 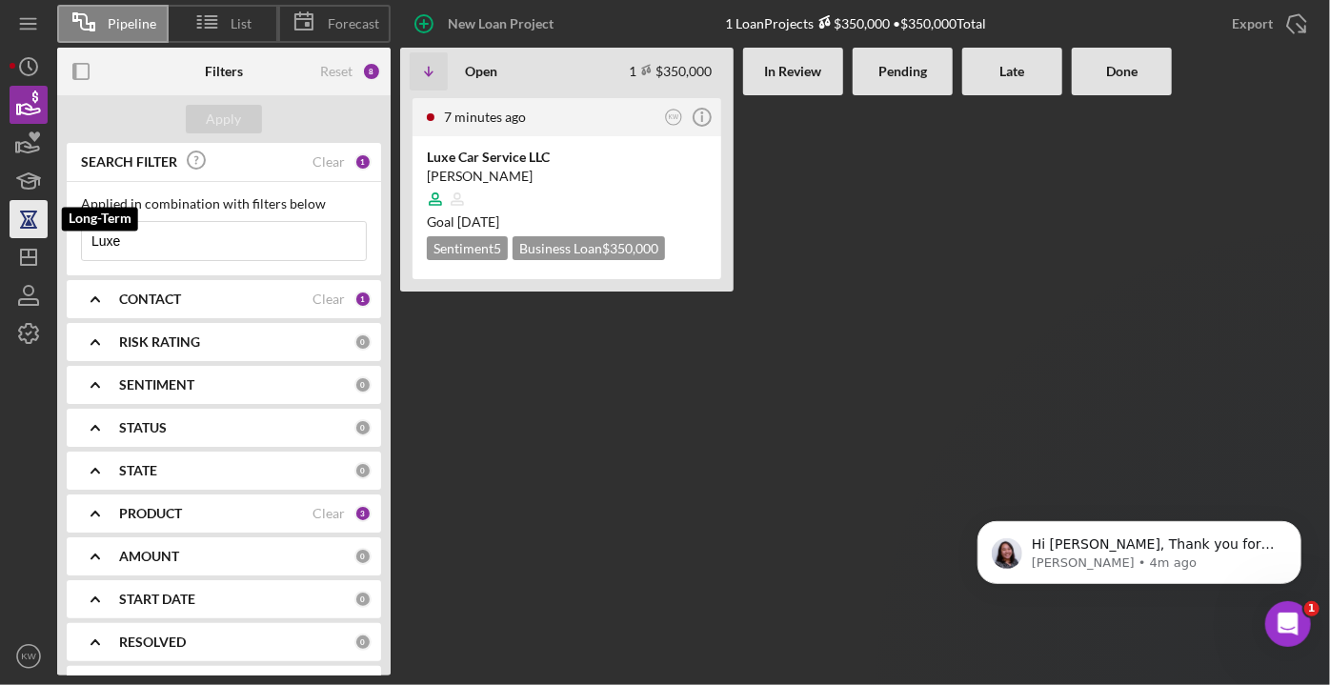 I want to click on div: Apply, so click(x=224, y=119).